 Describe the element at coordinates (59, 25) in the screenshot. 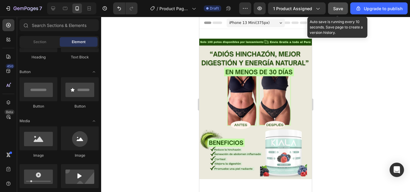

I see `input: Search Sections & Elements` at that location.